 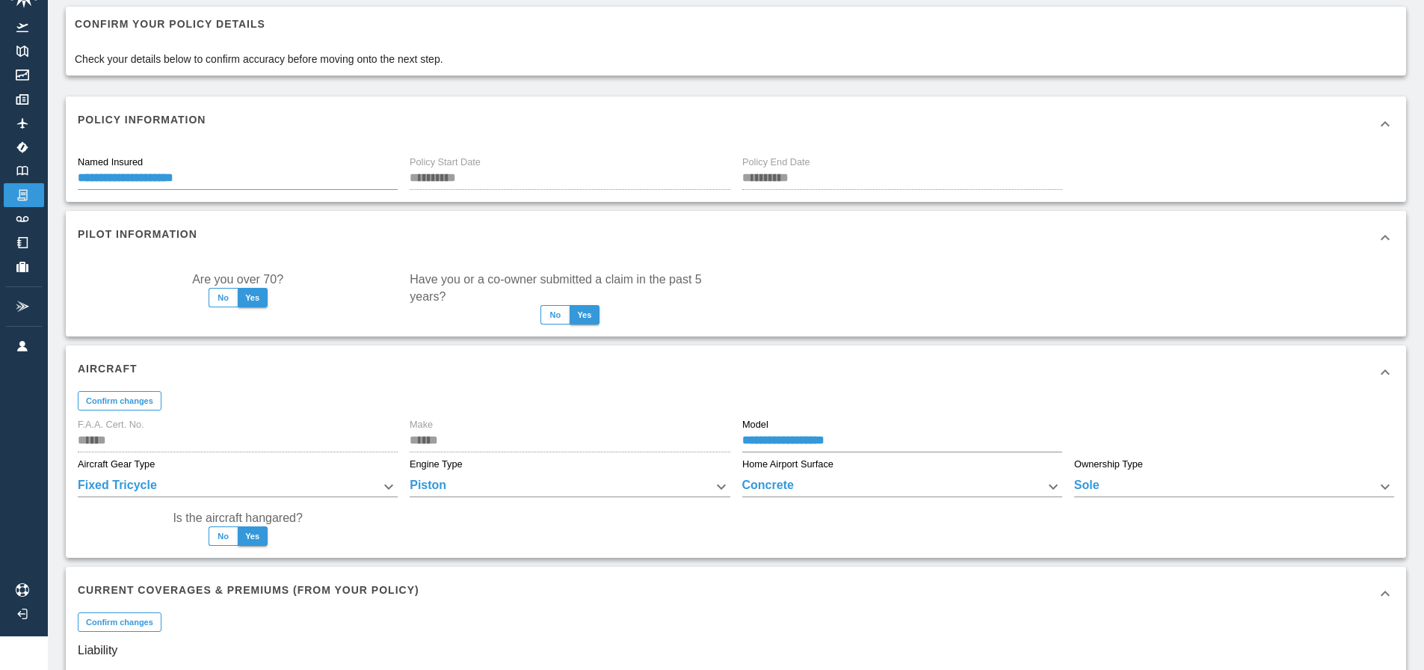 What do you see at coordinates (570, 288) in the screenshot?
I see `label: Have you or a co-owner submitted a claim in the past 5 years?` at bounding box center [570, 288].